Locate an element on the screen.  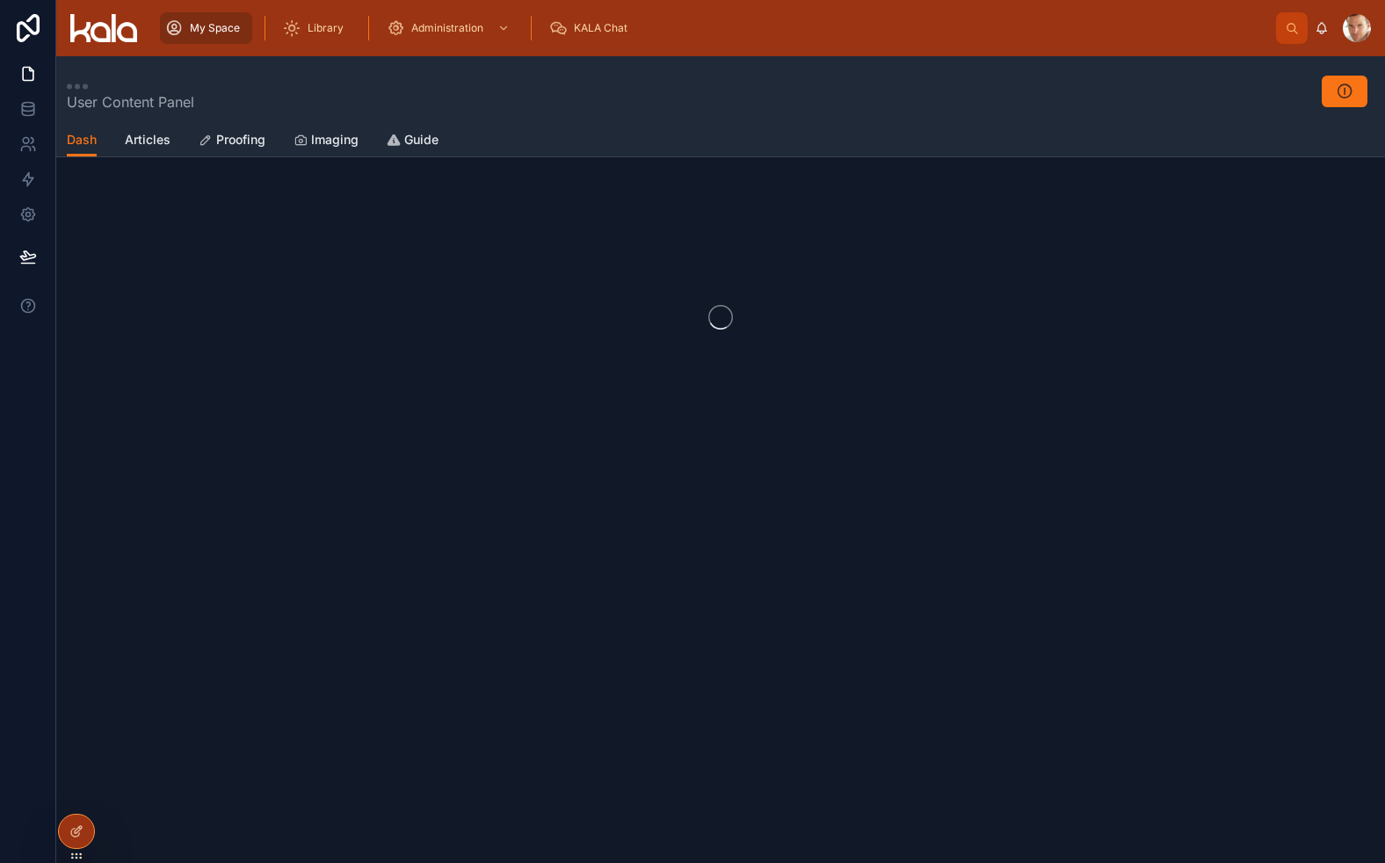
span: Administration is located at coordinates (447, 28).